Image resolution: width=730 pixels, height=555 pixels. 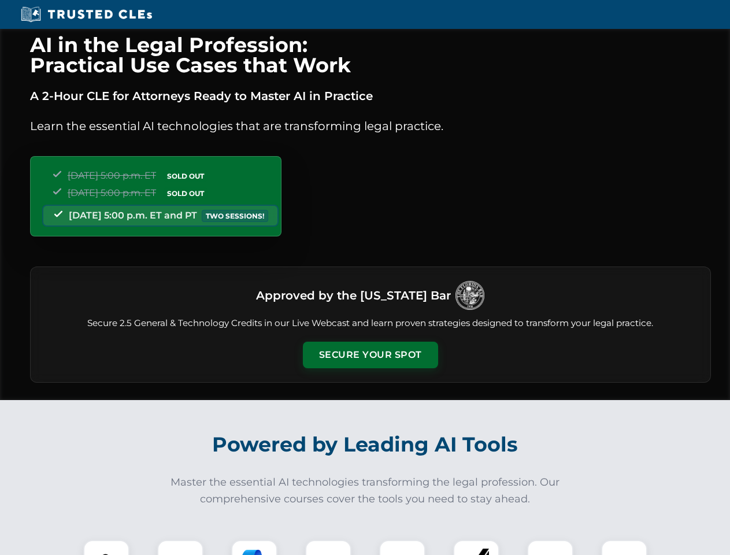 What do you see at coordinates (371, 355) in the screenshot?
I see `button: Secure Your Spot` at bounding box center [371, 355].